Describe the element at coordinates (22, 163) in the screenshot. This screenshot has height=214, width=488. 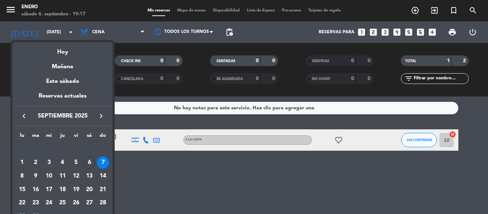
I see `td: 1 de septiembre de 2025` at that location.